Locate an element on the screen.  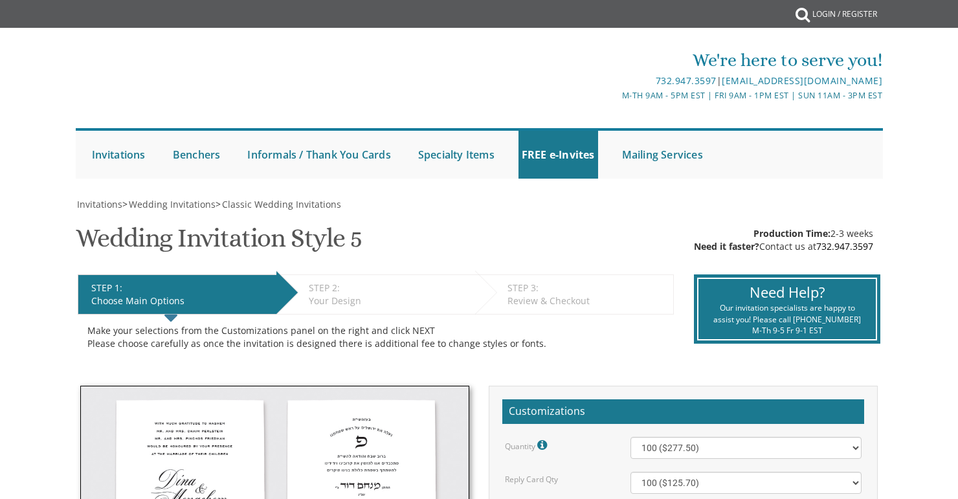
span: Production Time: is located at coordinates (791, 233).